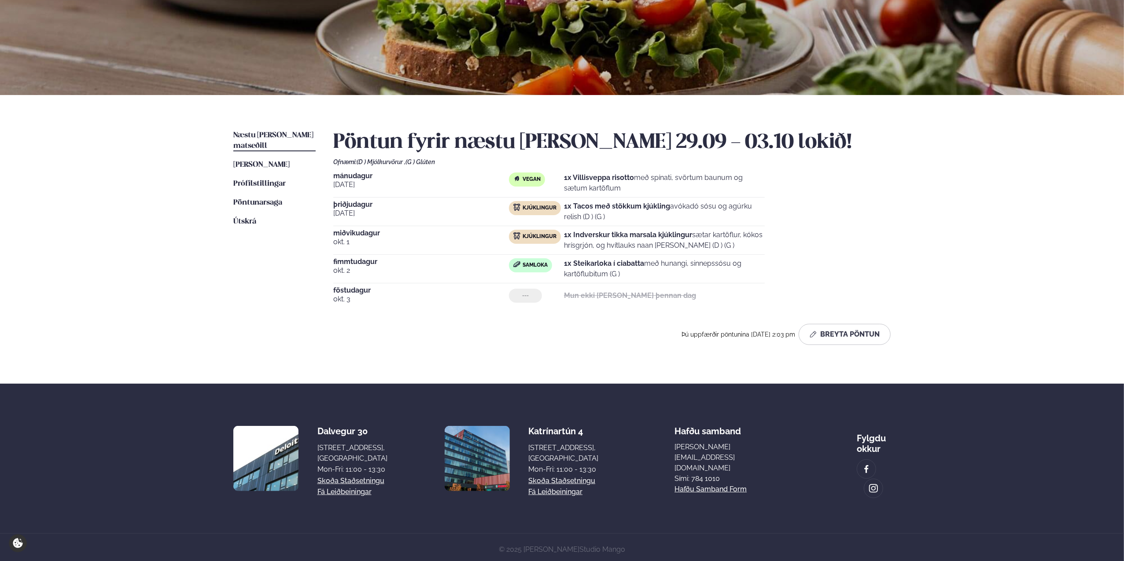  What do you see at coordinates (602, 549) in the screenshot?
I see `a: Studio Mango` at bounding box center [602, 549].